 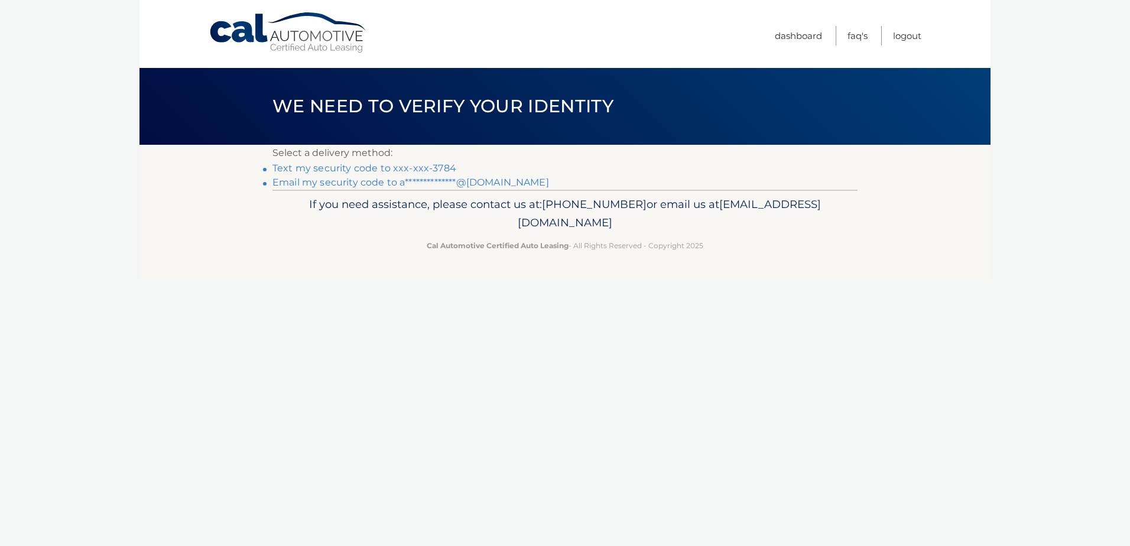 What do you see at coordinates (565, 153) in the screenshot?
I see `p: Select a delivery method:` at bounding box center [565, 153].